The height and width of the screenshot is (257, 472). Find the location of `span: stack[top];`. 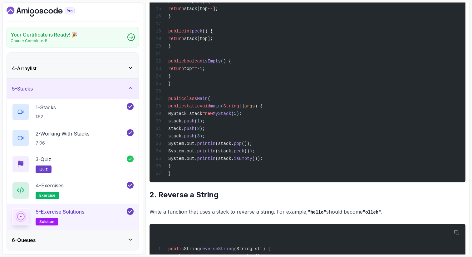

span: stack[top]; is located at coordinates (198, 39).